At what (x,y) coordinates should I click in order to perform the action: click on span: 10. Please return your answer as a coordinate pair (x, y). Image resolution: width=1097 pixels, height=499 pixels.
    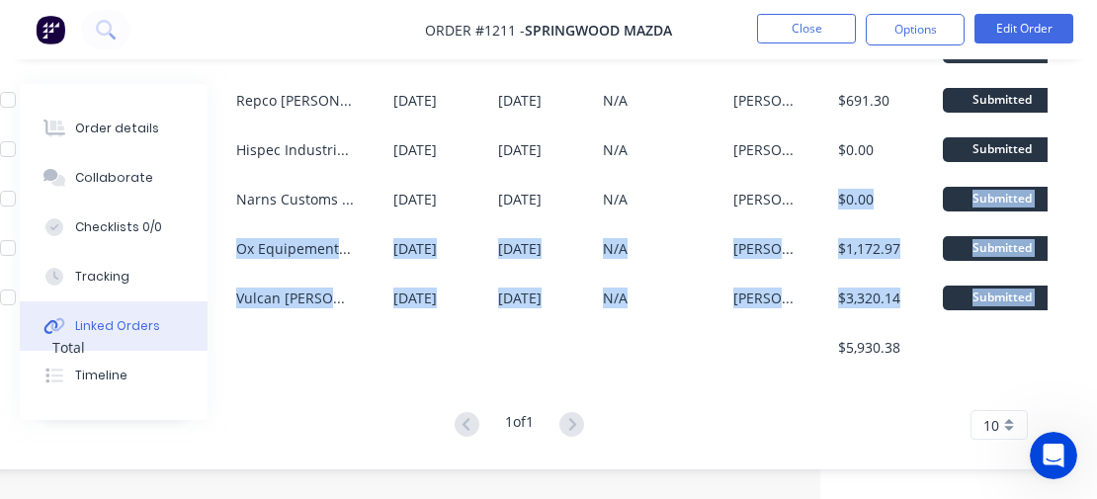
    Looking at the image, I should click on (991, 425).